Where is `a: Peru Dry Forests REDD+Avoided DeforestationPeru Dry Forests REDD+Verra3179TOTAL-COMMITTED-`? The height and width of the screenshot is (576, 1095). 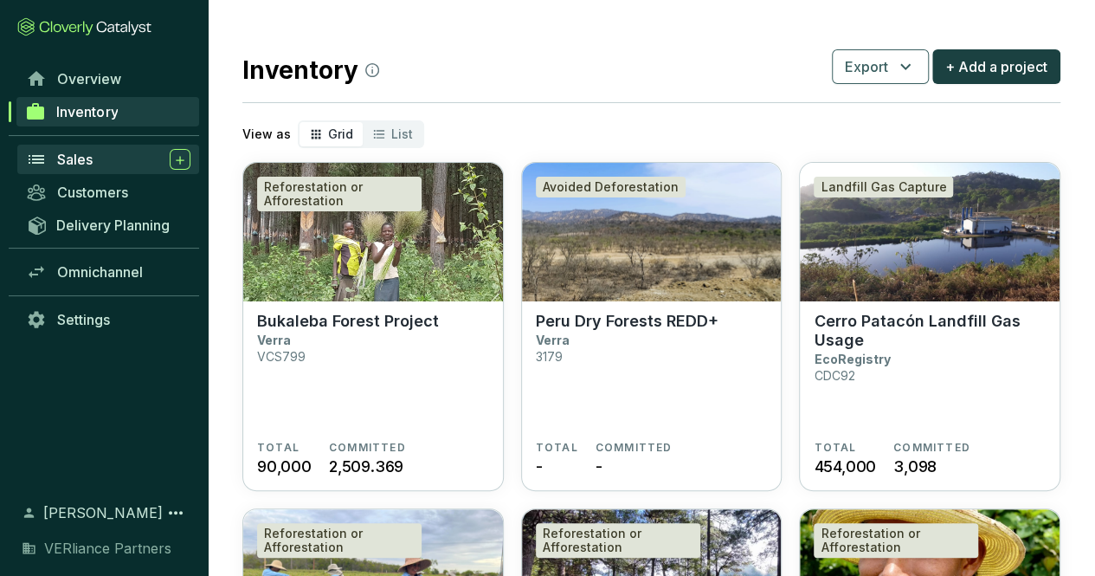 a: Peru Dry Forests REDD+Avoided DeforestationPeru Dry Forests REDD+Verra3179TOTAL-COMMITTED- is located at coordinates (652, 326).